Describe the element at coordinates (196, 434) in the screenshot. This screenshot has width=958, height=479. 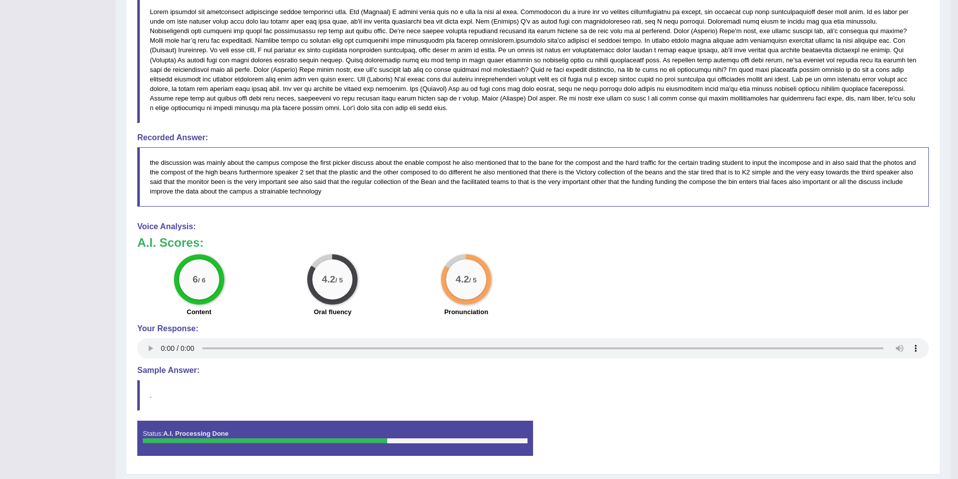
I see `strong: A.I. Processing Done` at that location.